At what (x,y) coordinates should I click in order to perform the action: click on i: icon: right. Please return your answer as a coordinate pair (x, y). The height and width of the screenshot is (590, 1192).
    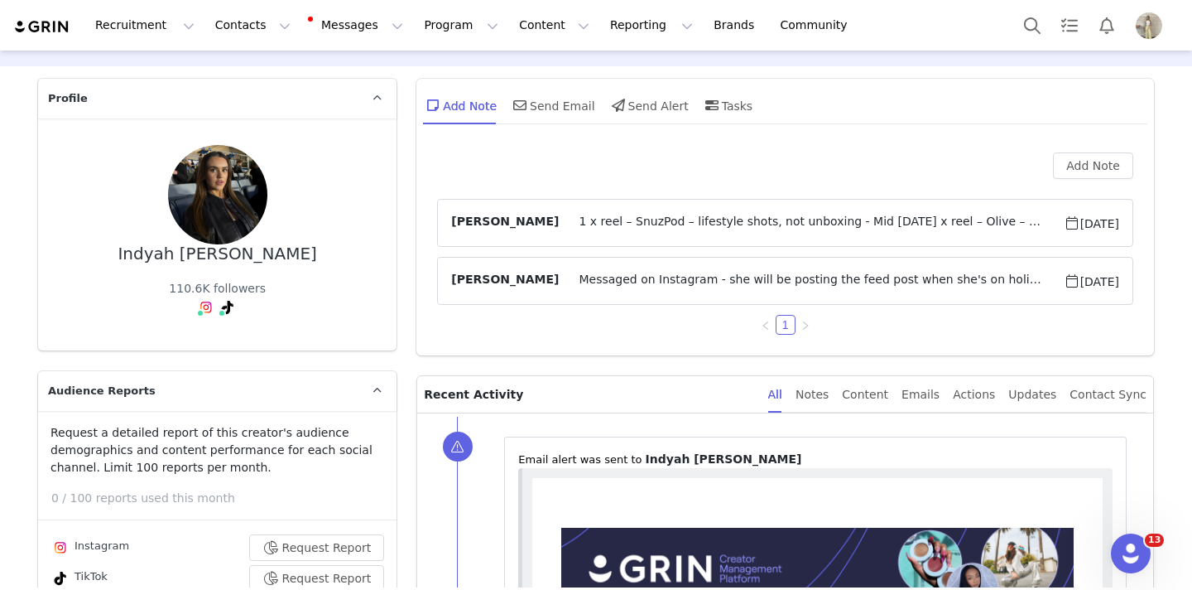
    Looking at the image, I should click on (806, 325).